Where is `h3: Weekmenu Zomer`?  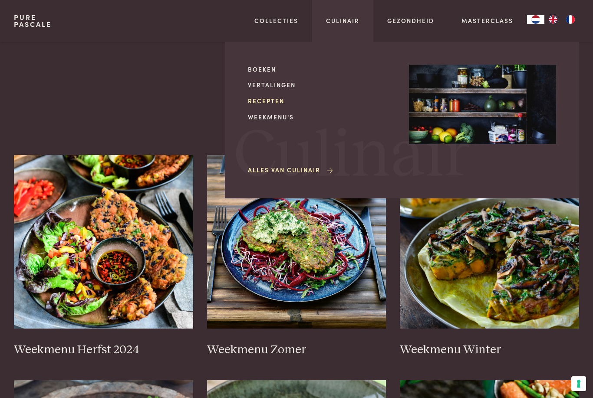
h3: Weekmenu Zomer is located at coordinates (296, 350).